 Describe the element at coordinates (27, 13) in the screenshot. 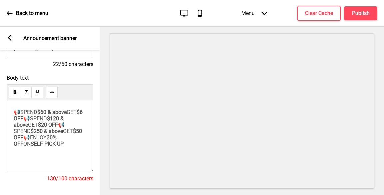

I see `a: Back to menu` at that location.